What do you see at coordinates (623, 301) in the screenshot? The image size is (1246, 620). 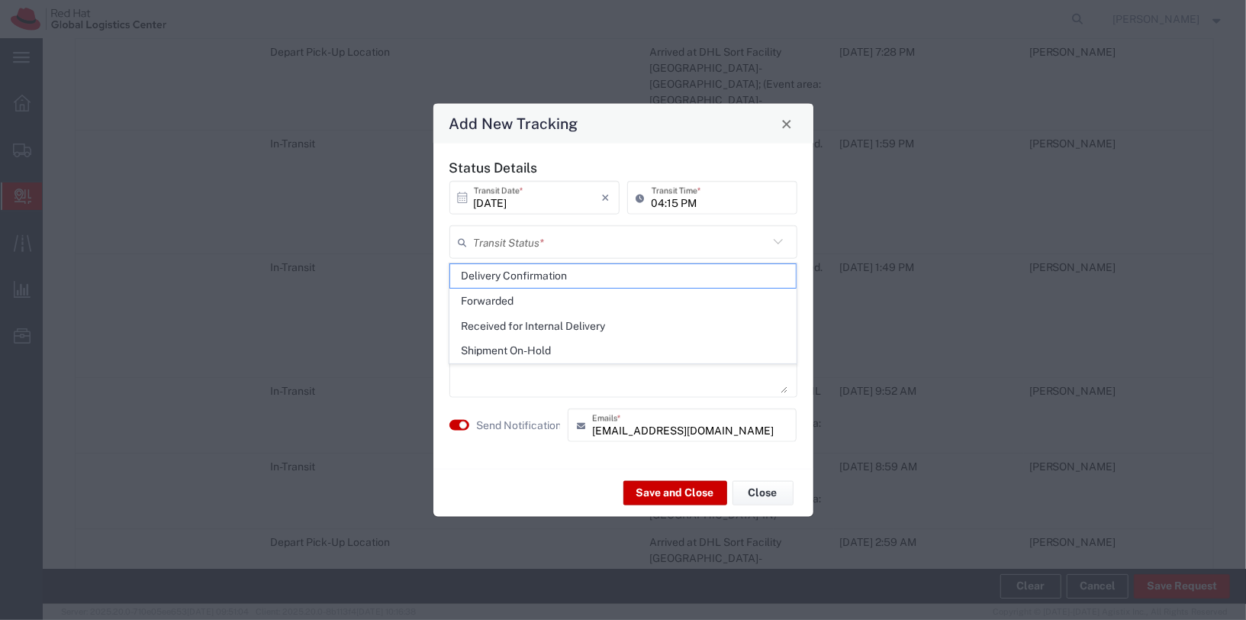 I see `span: Forwarded` at bounding box center [623, 301].